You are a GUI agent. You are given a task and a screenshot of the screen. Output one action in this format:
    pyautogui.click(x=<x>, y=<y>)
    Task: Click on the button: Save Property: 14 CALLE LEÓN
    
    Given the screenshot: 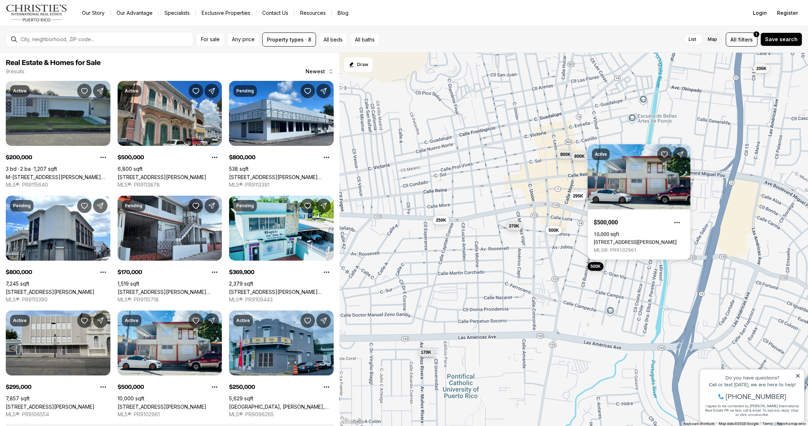 What is the action you would take?
    pyautogui.click(x=308, y=91)
    